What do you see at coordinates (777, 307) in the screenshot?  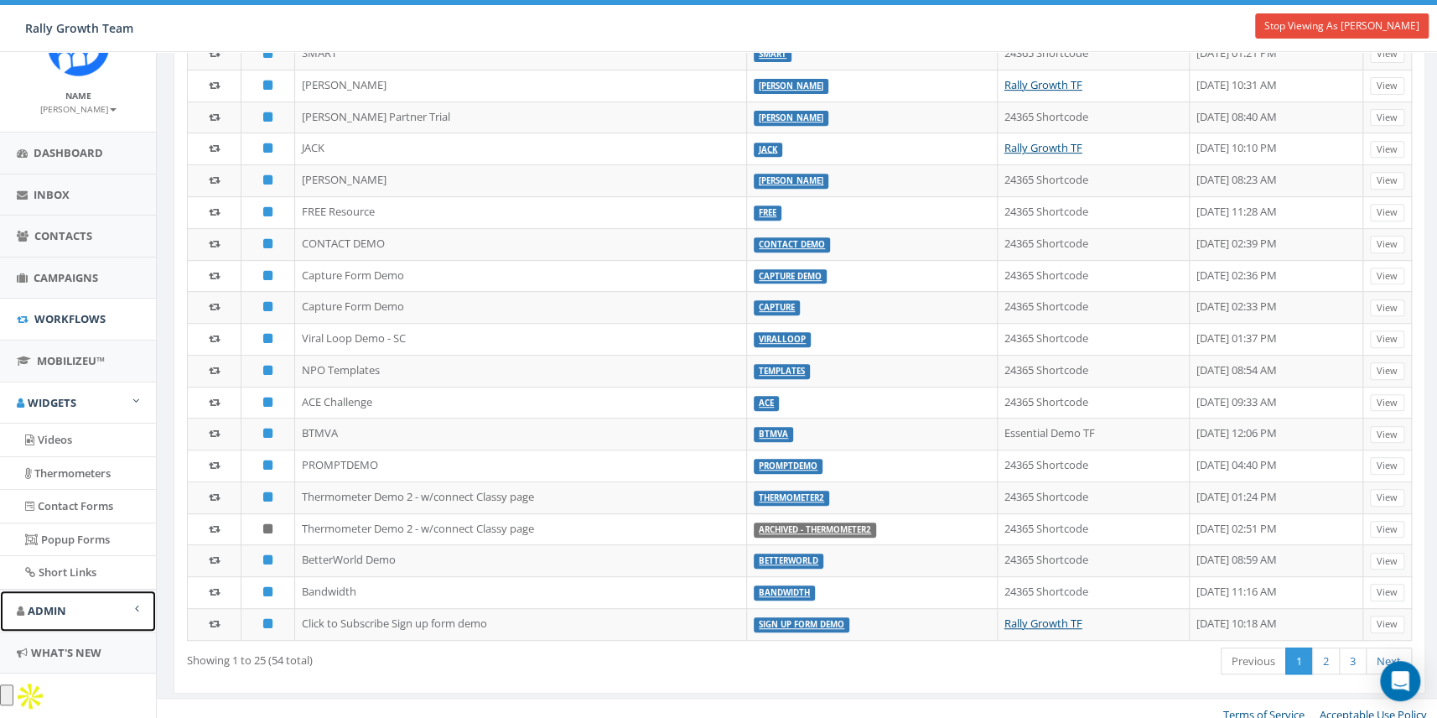 I see `a: CAPTURE` at bounding box center [777, 307].